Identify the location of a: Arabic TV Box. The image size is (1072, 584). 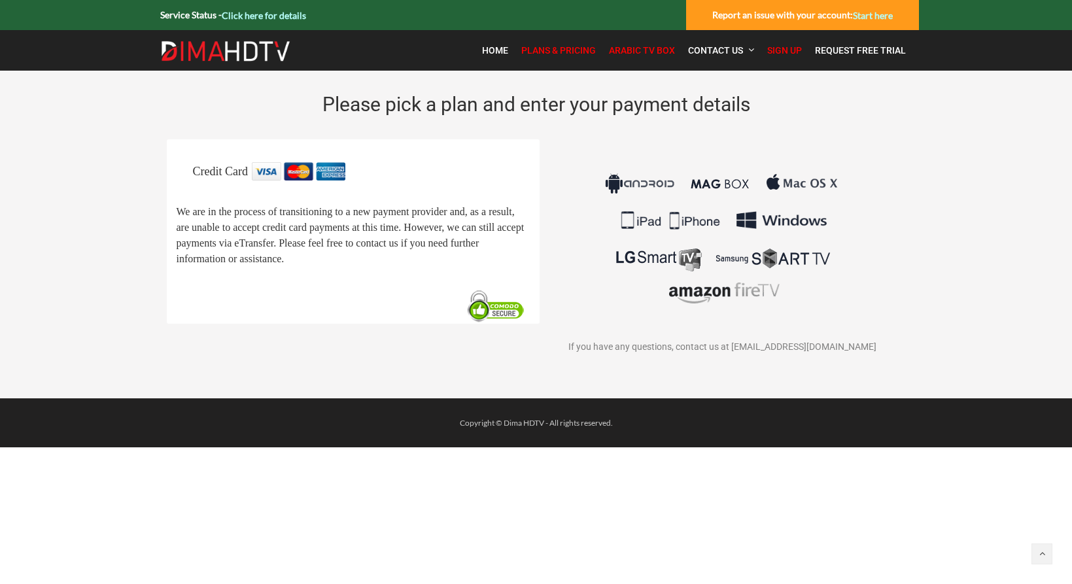
(642, 50).